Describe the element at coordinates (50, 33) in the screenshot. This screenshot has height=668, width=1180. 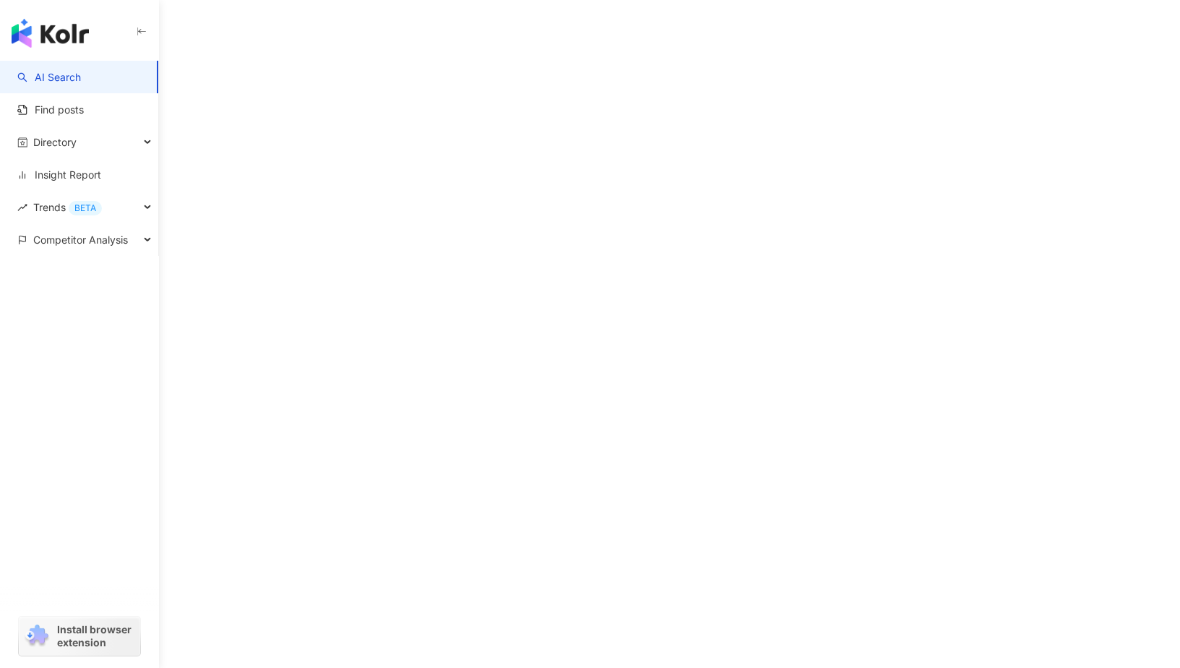
I see `img: logo` at that location.